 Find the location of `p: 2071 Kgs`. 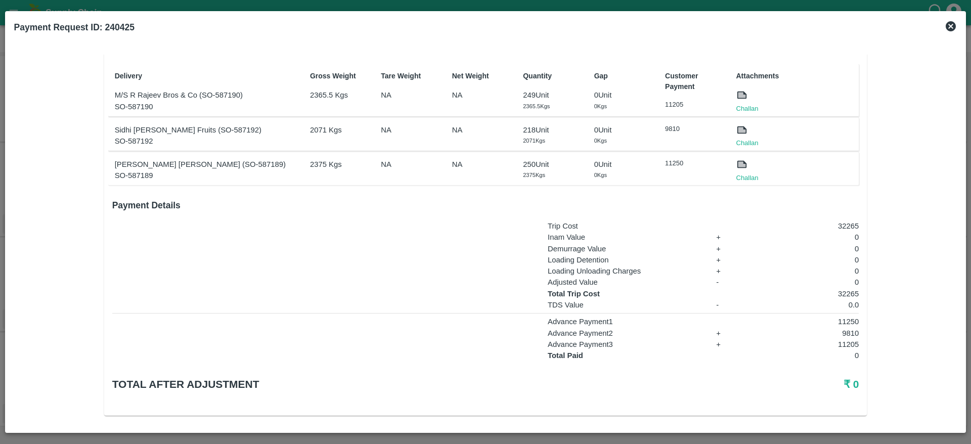

p: 2071 Kgs is located at coordinates (339, 130).